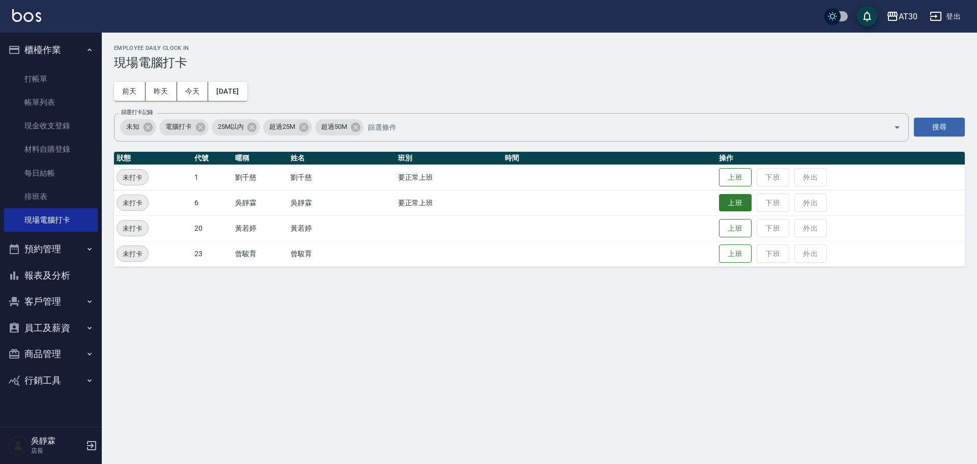 The height and width of the screenshot is (464, 977). I want to click on th: 時間, so click(609, 158).